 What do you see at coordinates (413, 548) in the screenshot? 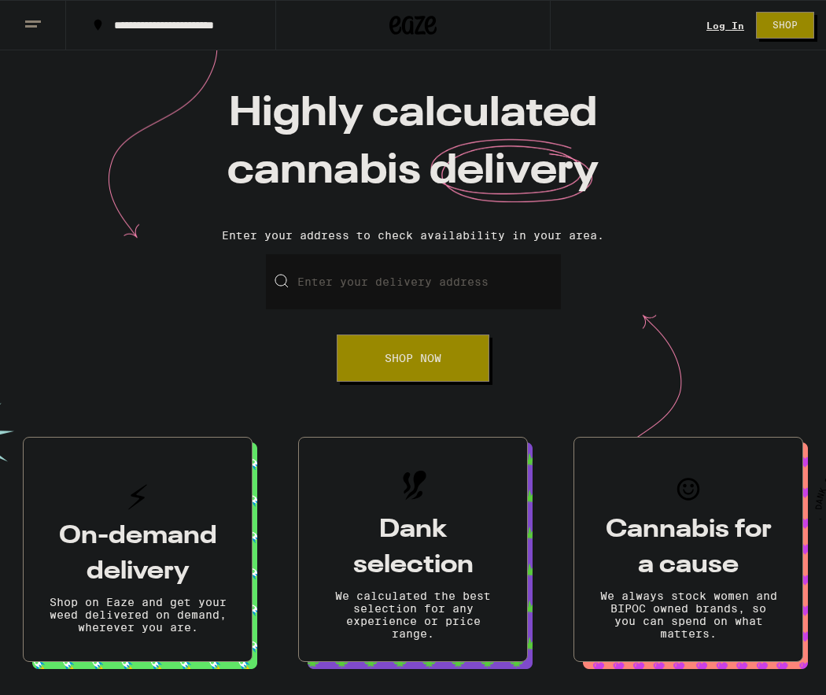
I see `h3: Dank selection` at bounding box center [413, 548].